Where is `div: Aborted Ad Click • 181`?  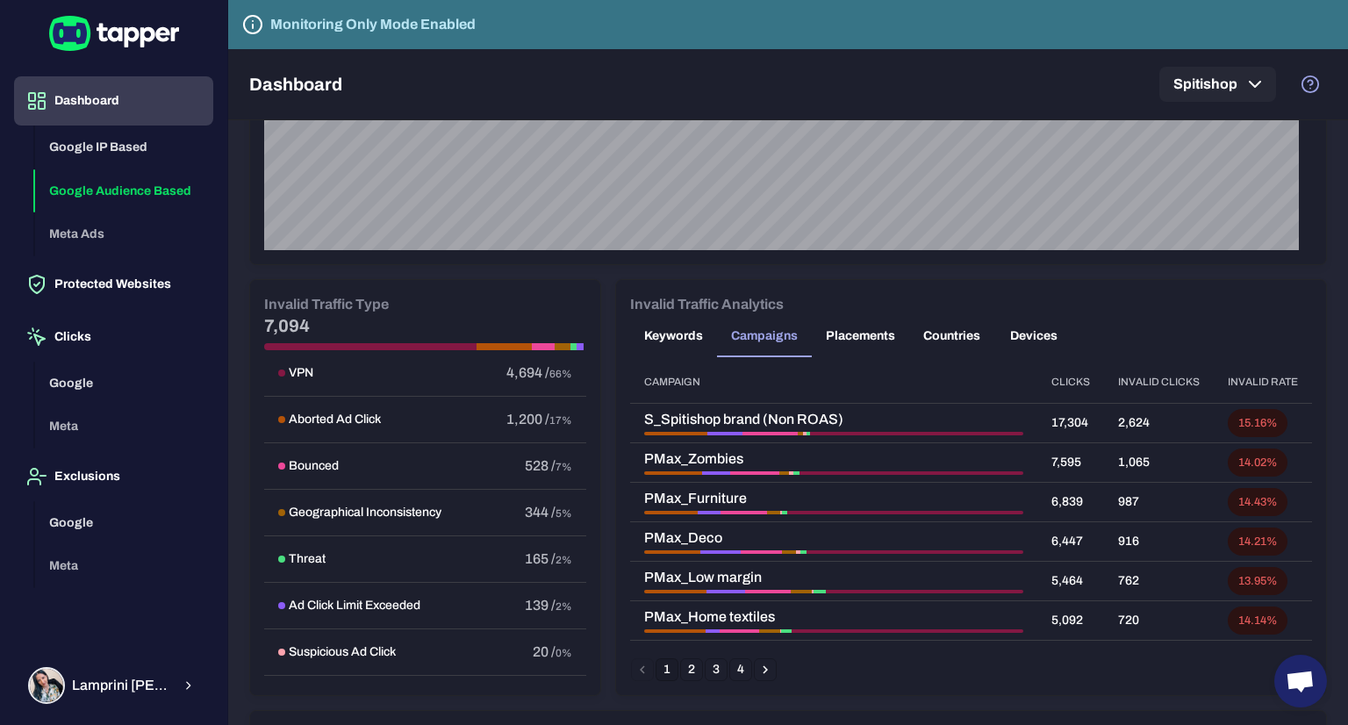
div: Aborted Ad Click • 181 is located at coordinates (673, 473).